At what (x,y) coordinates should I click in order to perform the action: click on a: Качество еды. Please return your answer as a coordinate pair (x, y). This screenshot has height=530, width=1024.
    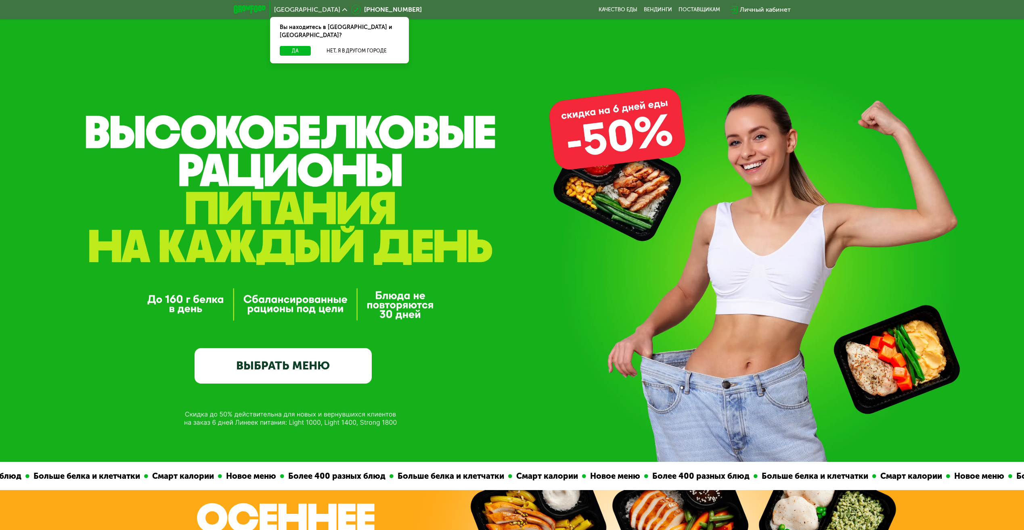
    Looking at the image, I should click on (618, 10).